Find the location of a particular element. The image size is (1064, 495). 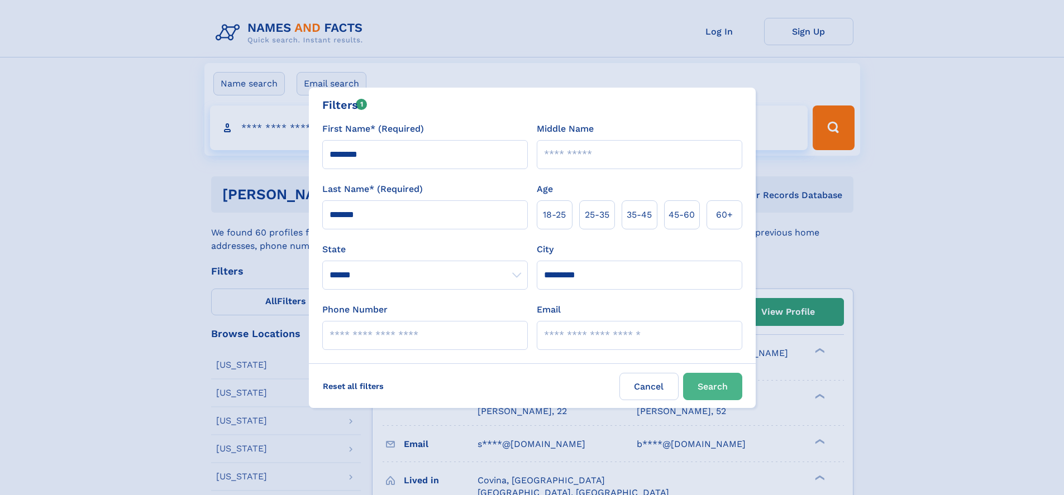

label: Cancel is located at coordinates (649, 386).